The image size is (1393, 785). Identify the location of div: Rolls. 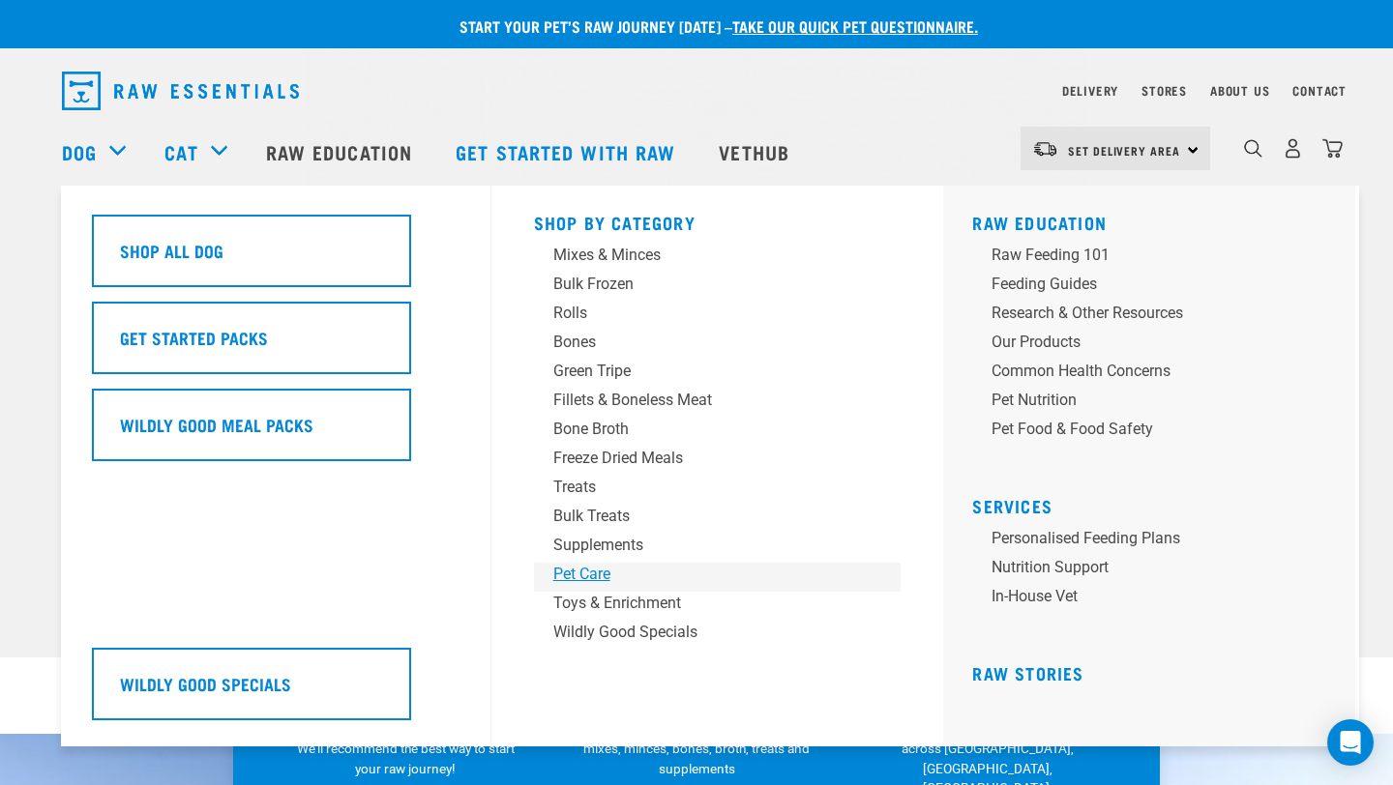
(704, 313).